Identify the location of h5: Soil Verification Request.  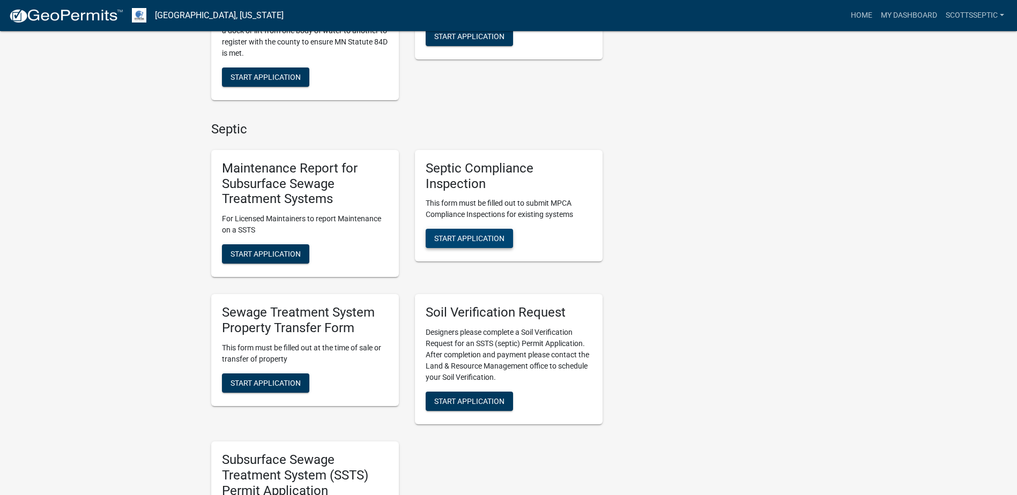
(509, 313).